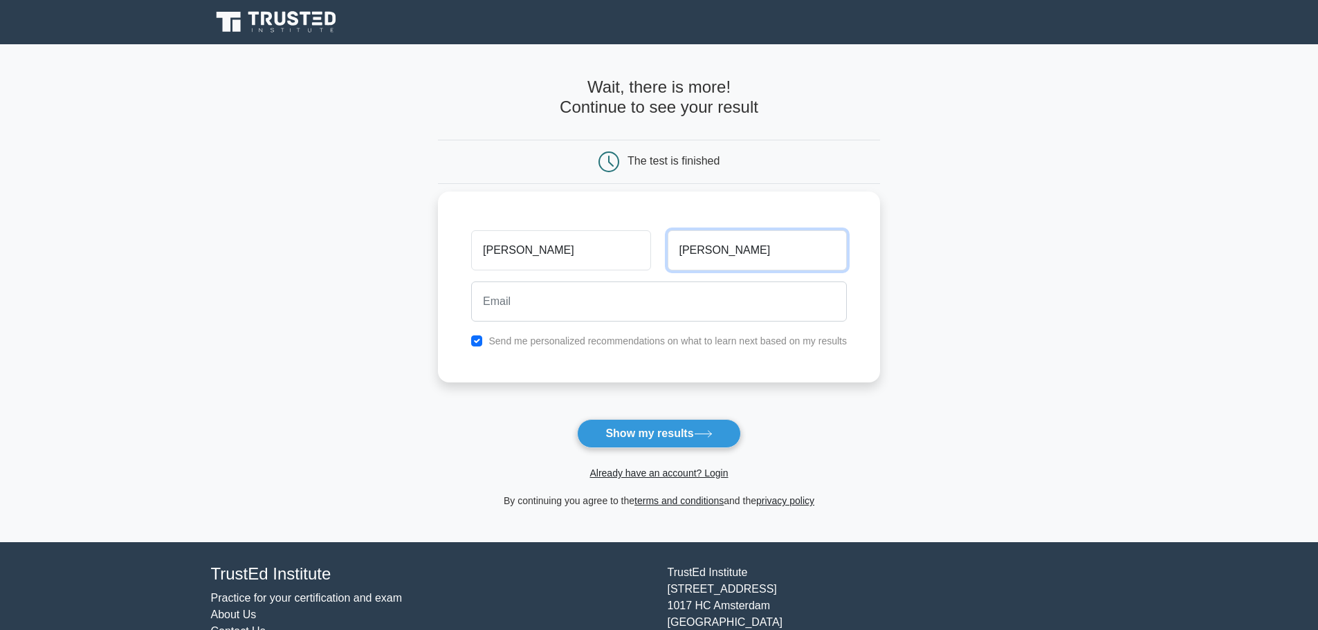  Describe the element at coordinates (673, 160) in the screenshot. I see `div: The test is finished` at that location.